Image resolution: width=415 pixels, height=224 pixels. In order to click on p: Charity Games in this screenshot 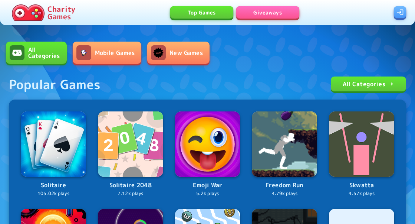, I will do `click(61, 13)`.